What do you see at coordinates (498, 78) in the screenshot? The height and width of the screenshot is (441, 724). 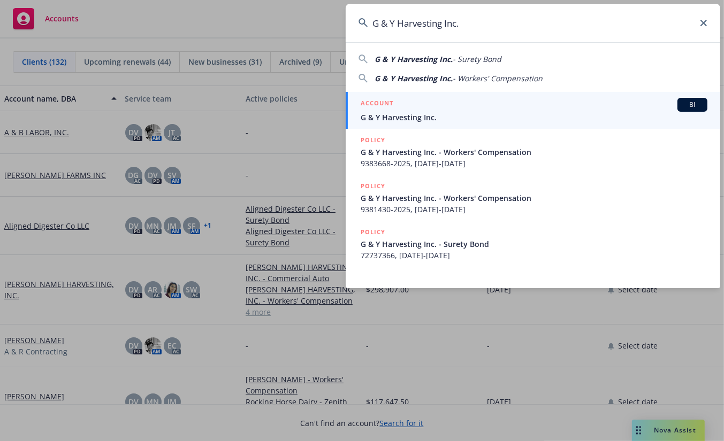 I see `span: - Workers' Compensation` at bounding box center [498, 78].